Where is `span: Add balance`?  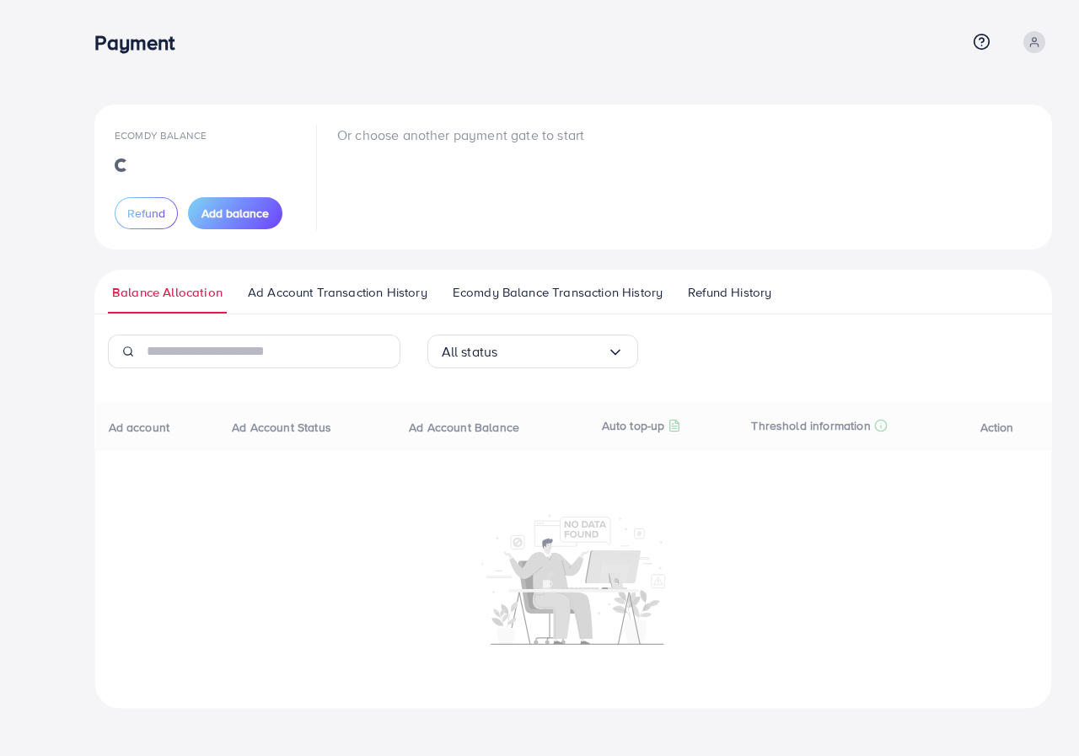 span: Add balance is located at coordinates (235, 213).